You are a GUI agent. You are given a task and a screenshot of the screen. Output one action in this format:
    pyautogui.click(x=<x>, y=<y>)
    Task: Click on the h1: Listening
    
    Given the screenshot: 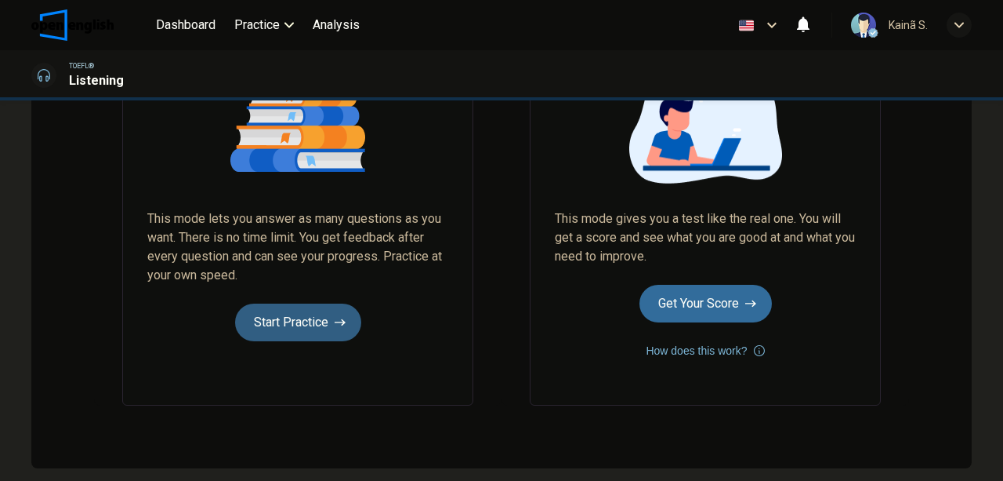 What is the action you would take?
    pyautogui.click(x=96, y=81)
    